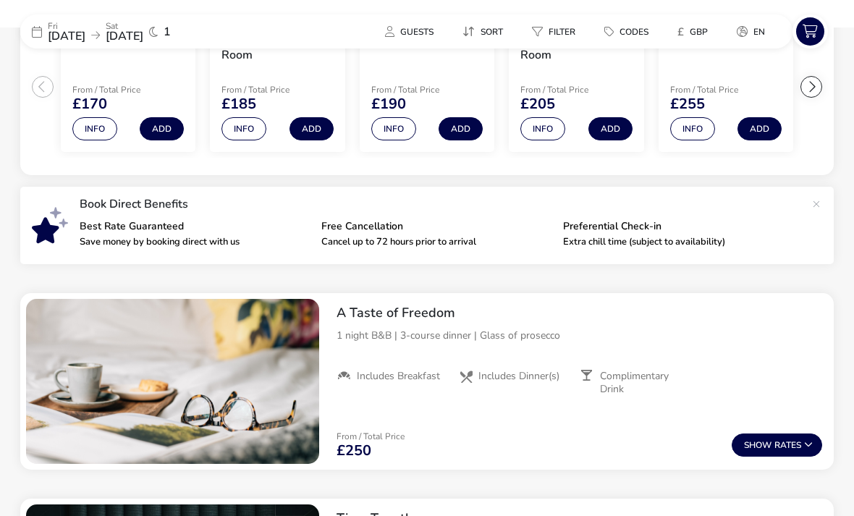 This screenshot has width=854, height=516. I want to click on span: Sort, so click(491, 32).